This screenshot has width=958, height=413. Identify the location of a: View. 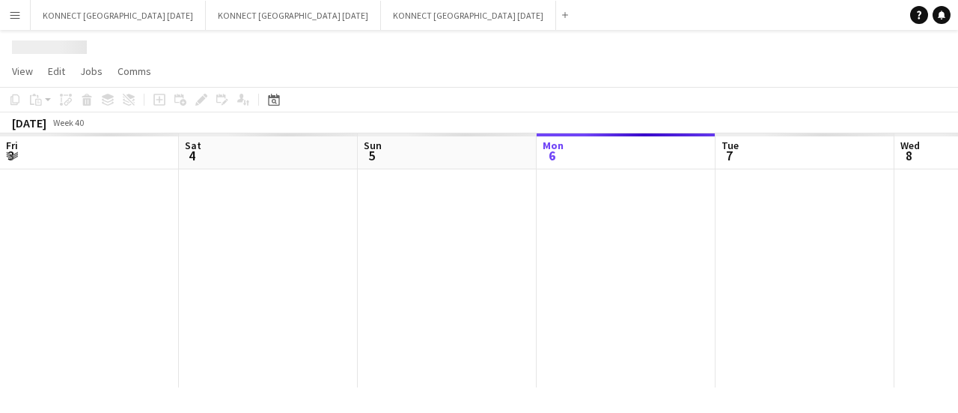
(22, 71).